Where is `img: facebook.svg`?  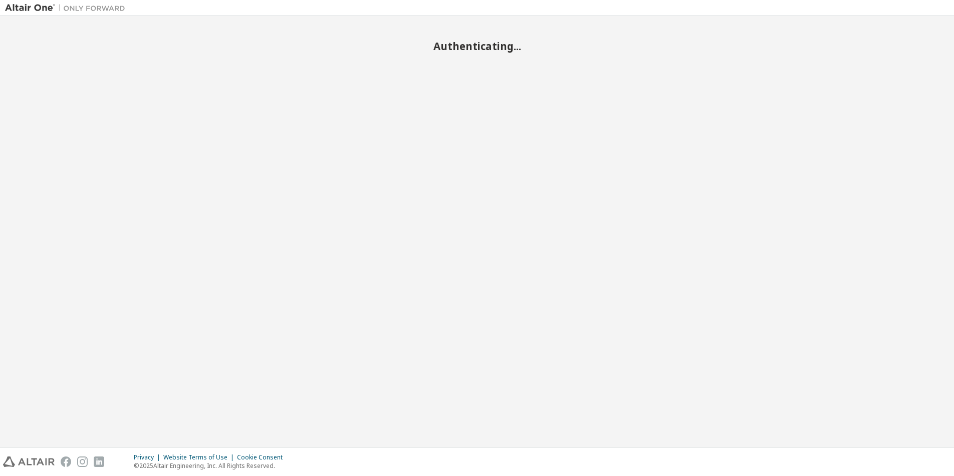 img: facebook.svg is located at coordinates (66, 461).